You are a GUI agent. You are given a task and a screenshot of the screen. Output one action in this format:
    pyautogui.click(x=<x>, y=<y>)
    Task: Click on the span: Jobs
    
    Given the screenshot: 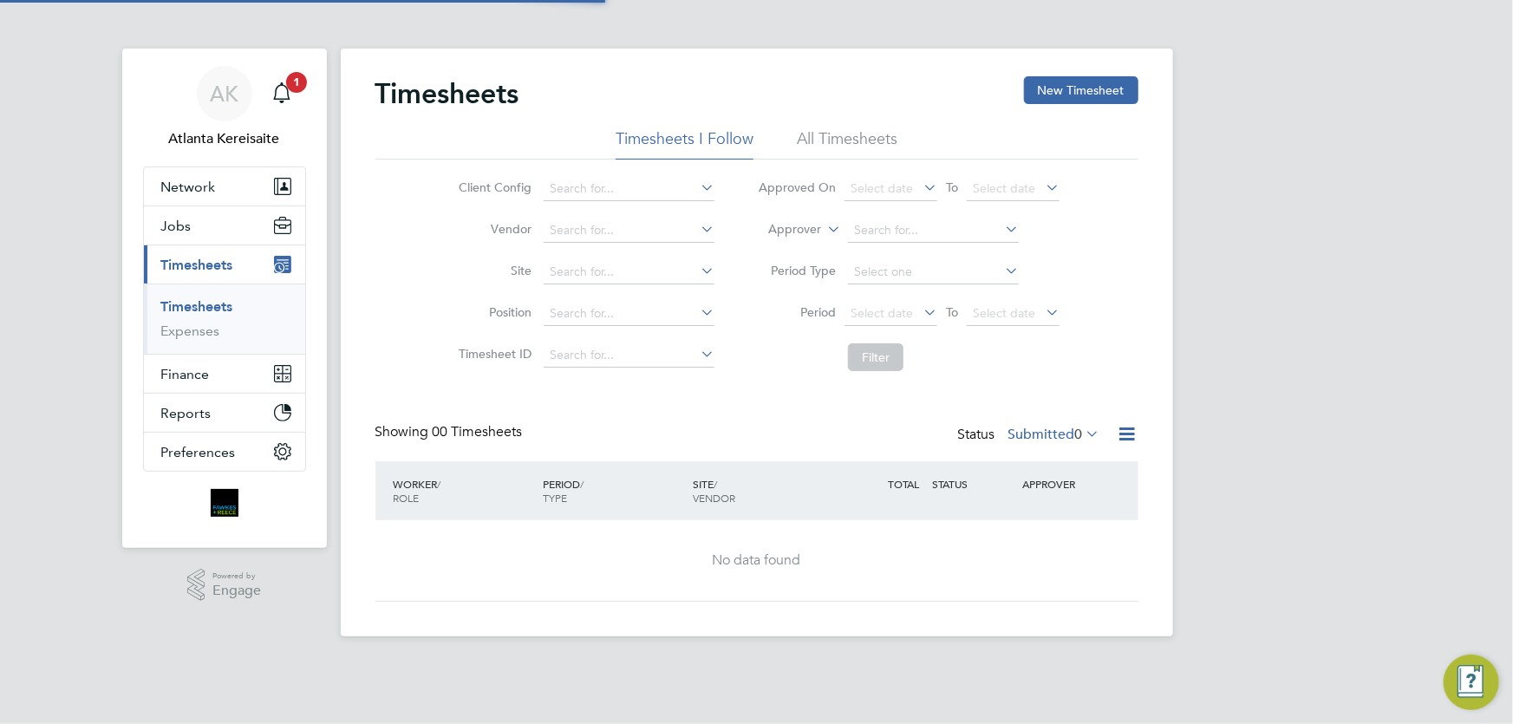 What is the action you would take?
    pyautogui.click(x=176, y=225)
    